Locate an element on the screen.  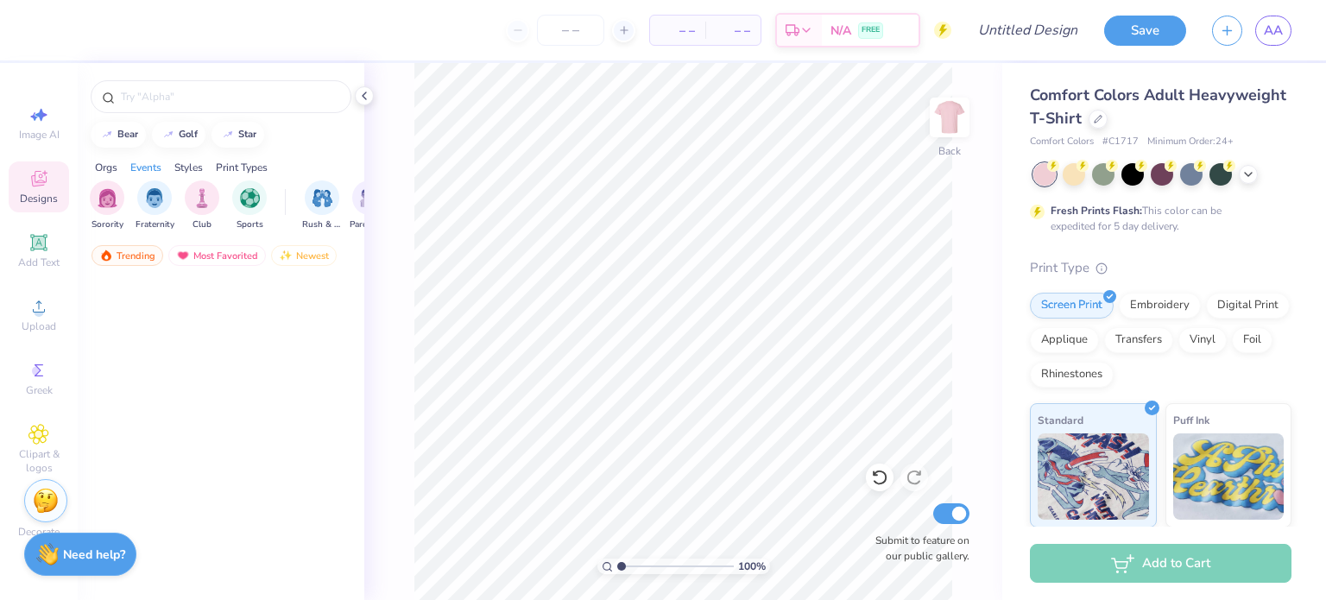
span: Fraternity is located at coordinates (155, 225).